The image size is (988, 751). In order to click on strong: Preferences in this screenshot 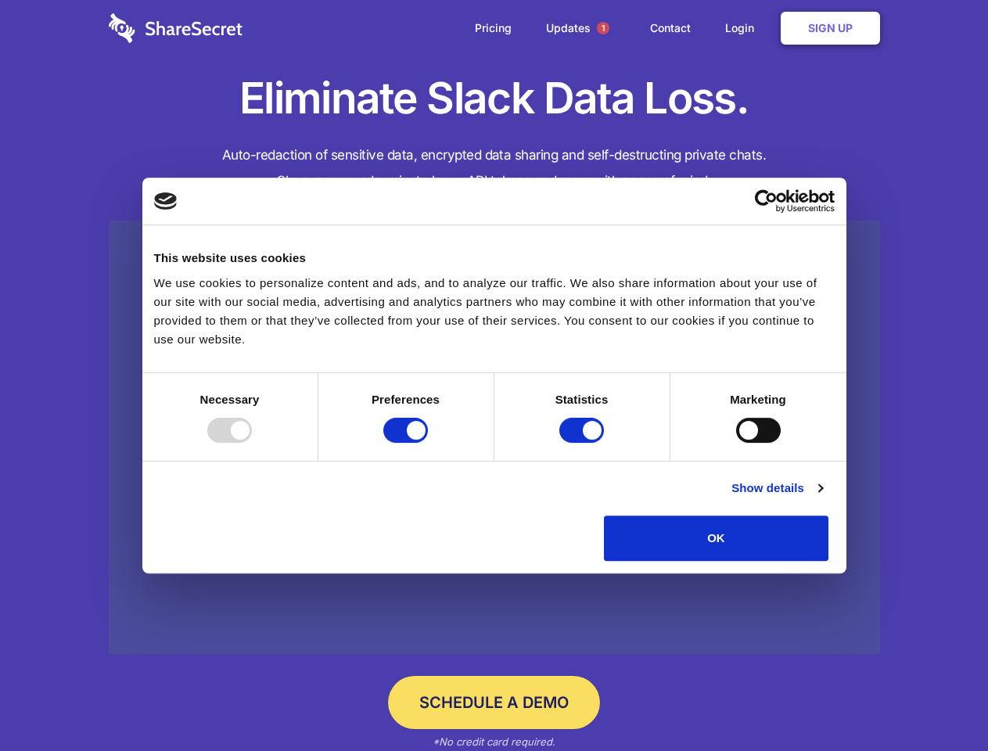, I will do `click(405, 399)`.